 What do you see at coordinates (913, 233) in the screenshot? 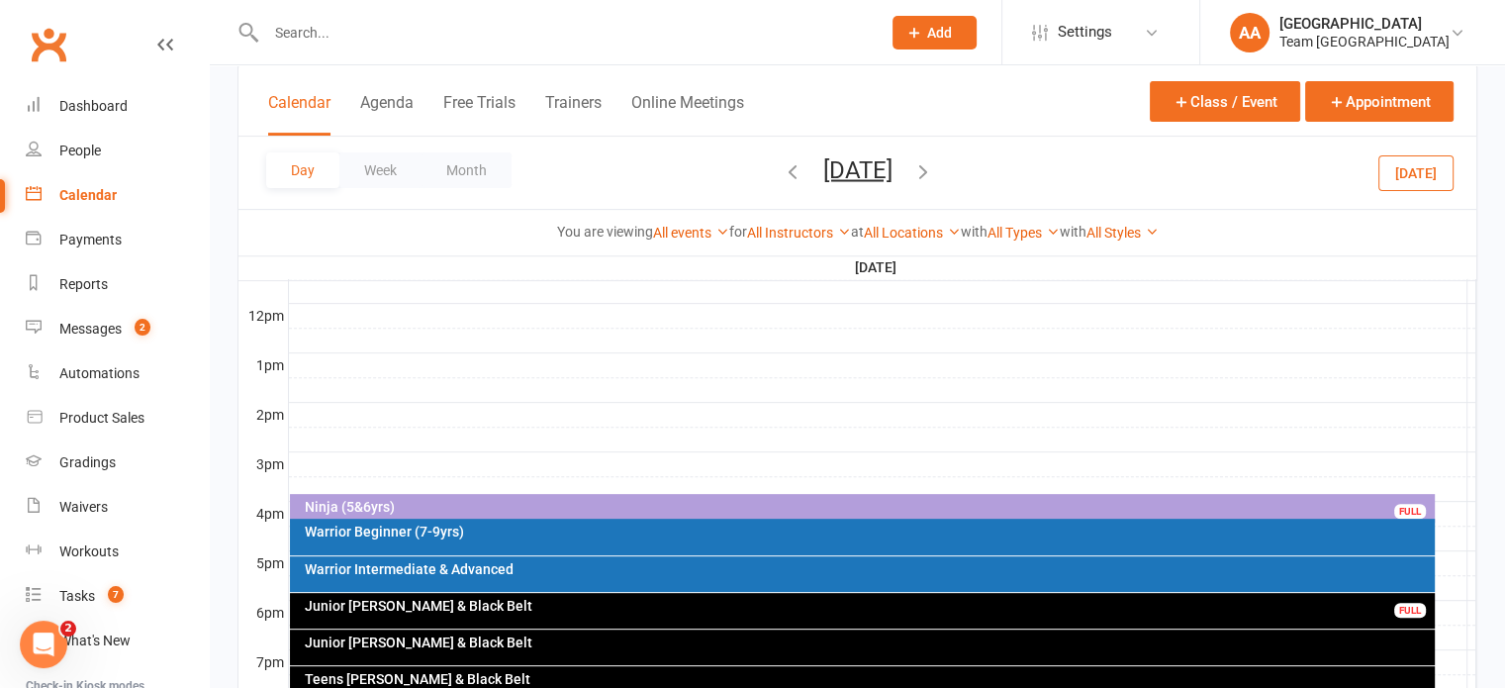
I see `a: All Locations` at bounding box center [913, 233].